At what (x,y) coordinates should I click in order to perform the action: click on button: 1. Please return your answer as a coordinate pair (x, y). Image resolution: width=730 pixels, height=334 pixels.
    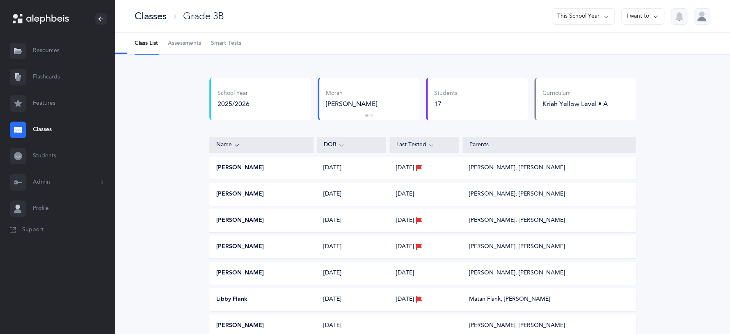
    Looking at the image, I should click on (367, 115).